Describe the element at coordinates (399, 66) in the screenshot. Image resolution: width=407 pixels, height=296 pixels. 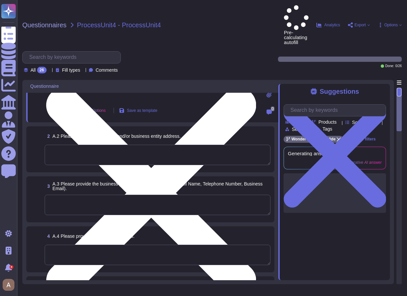
I see `span: 0 / 26` at that location.